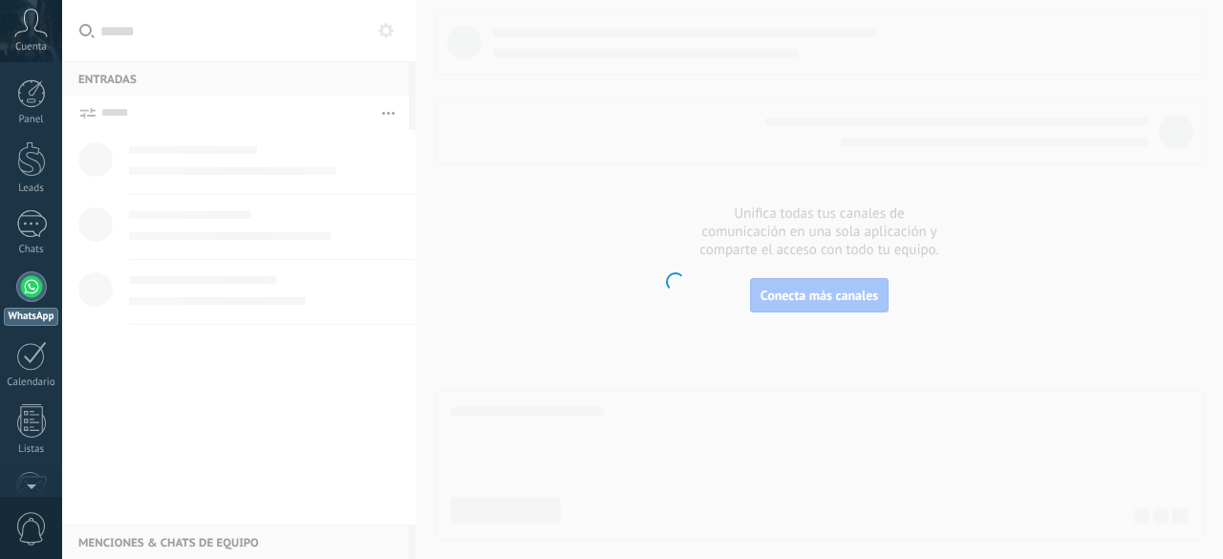  Describe the element at coordinates (32, 119) in the screenshot. I see `div: Panel` at that location.